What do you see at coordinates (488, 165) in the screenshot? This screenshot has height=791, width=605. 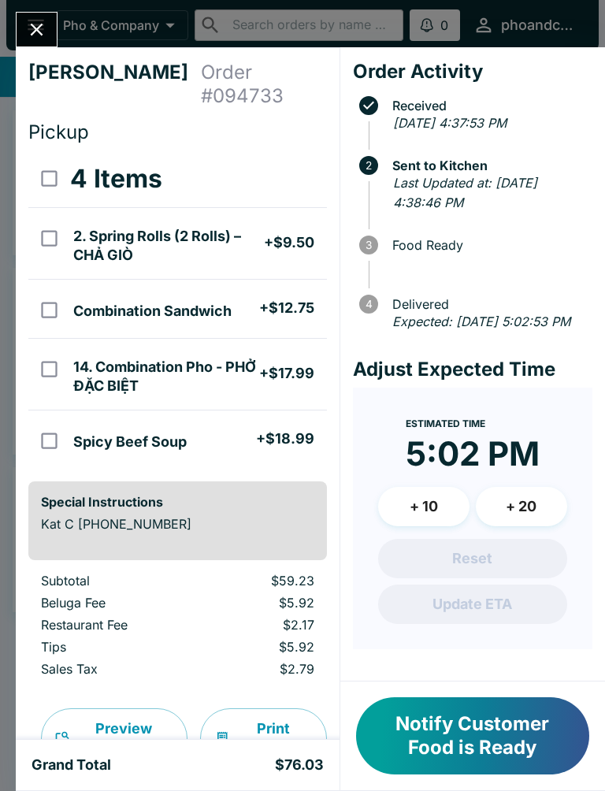 I see `span: Sent to Kitchen` at bounding box center [488, 165].